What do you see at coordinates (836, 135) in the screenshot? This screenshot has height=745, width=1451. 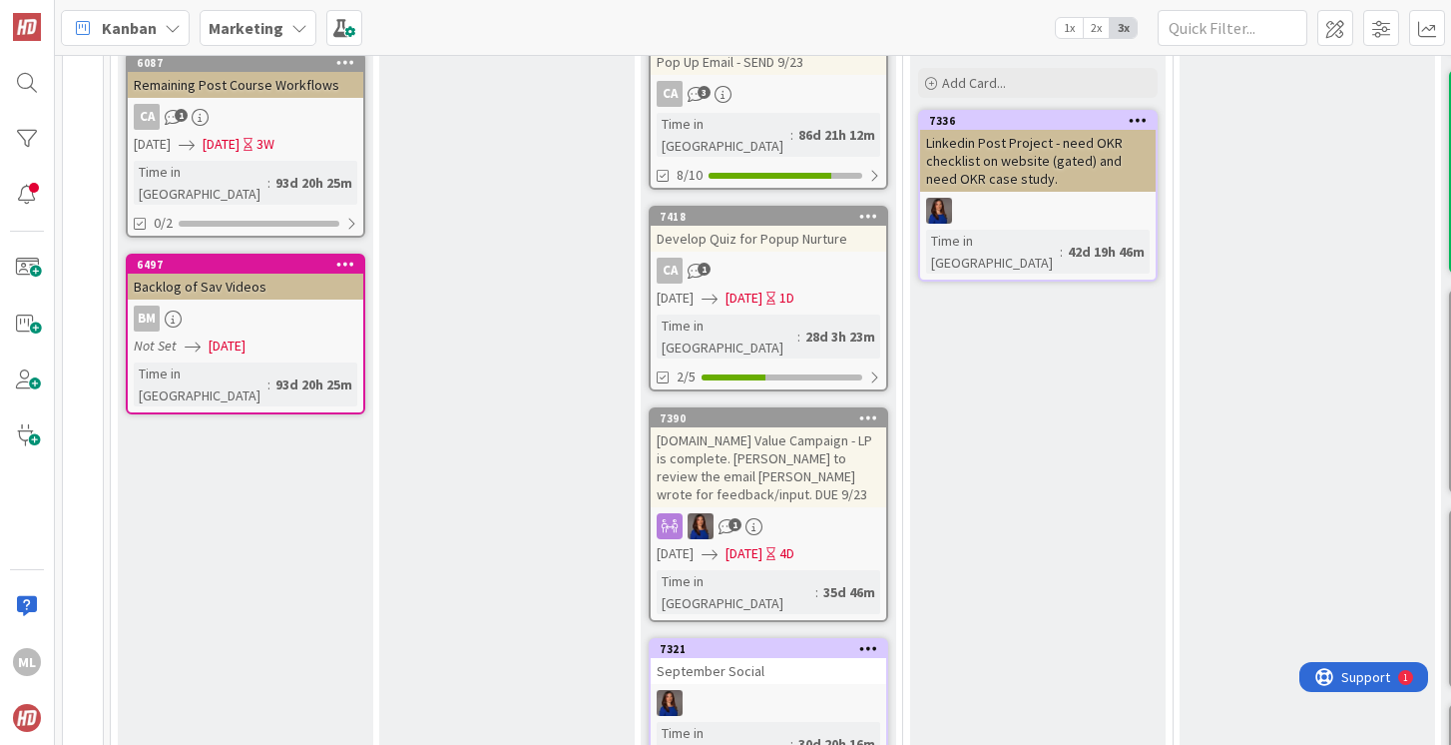 I see `div: 86d 21h 12m` at bounding box center [836, 135].